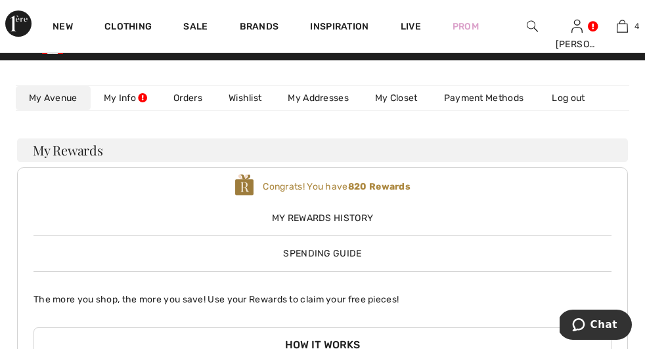  Describe the element at coordinates (636, 26) in the screenshot. I see `span: 4` at that location.